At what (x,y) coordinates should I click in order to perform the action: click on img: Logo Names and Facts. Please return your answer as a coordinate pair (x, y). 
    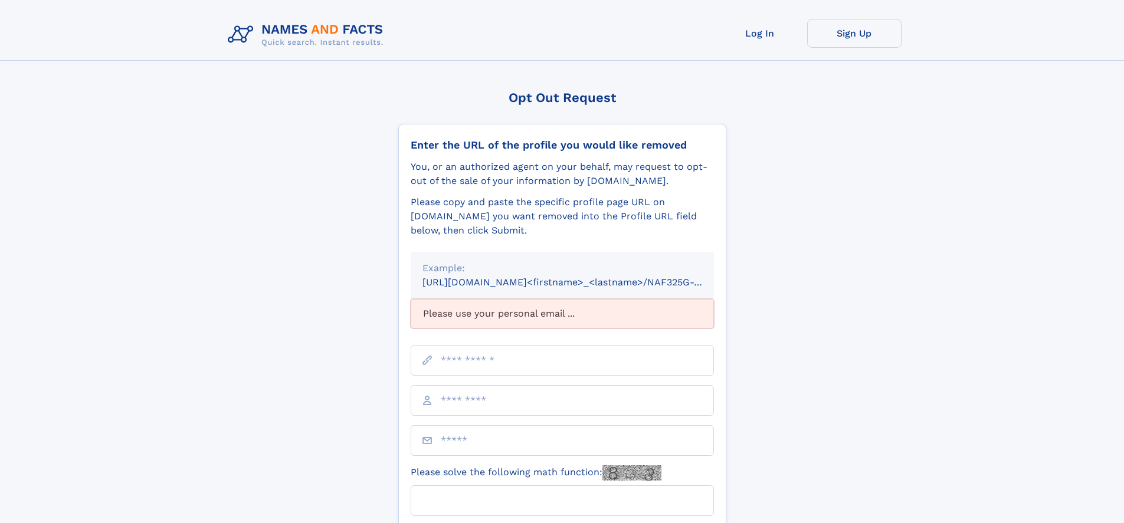
    Looking at the image, I should click on (308, 35).